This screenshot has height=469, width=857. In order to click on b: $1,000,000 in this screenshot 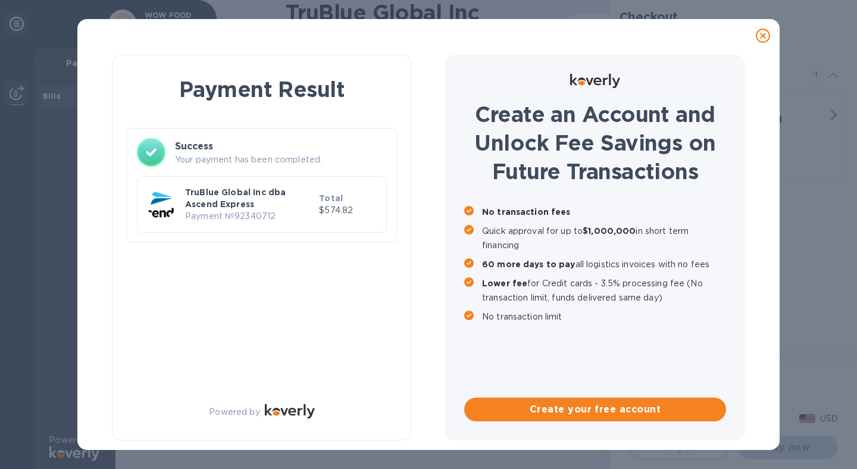, I will do `click(609, 231)`.